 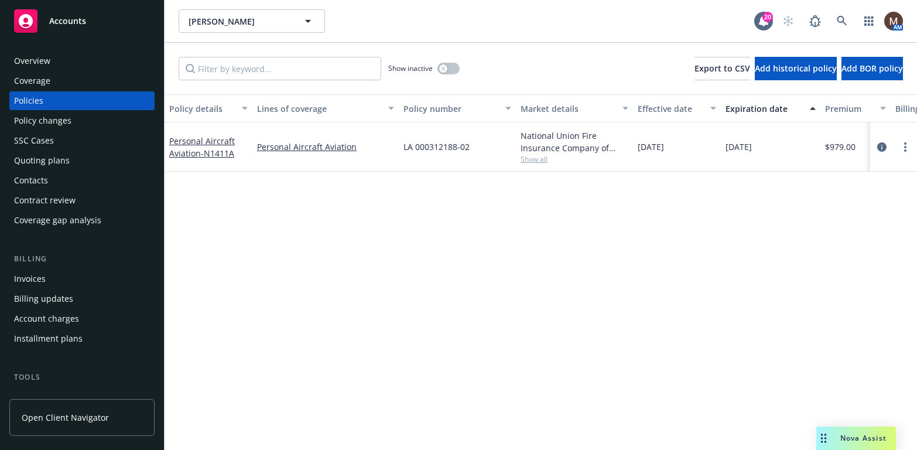 I want to click on div: Coverage, so click(x=32, y=81).